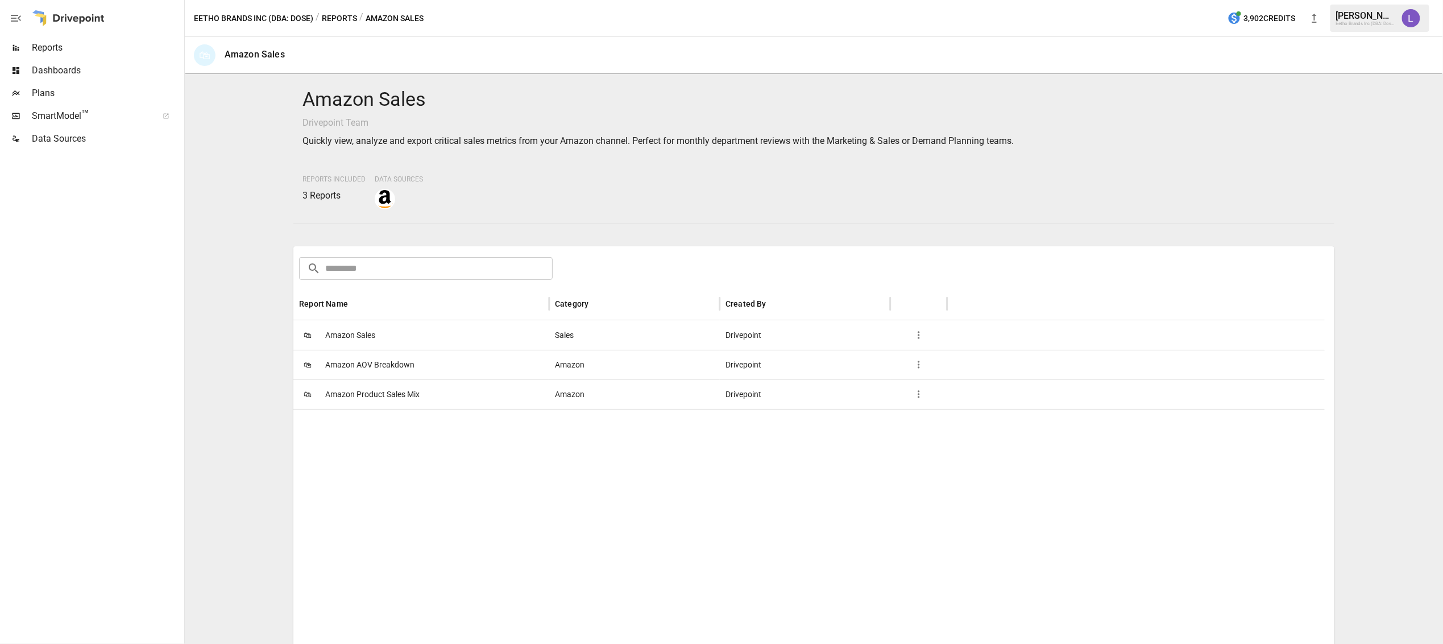 The image size is (1443, 644). What do you see at coordinates (1315, 18) in the screenshot?
I see `button: New version available, click to update!` at bounding box center [1315, 18].